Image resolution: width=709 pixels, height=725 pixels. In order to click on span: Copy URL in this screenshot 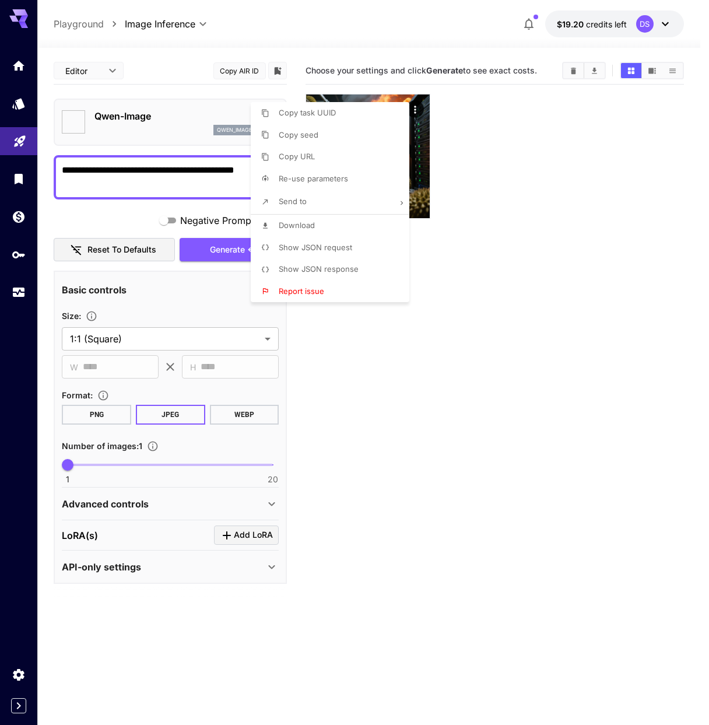, I will do `click(297, 156)`.